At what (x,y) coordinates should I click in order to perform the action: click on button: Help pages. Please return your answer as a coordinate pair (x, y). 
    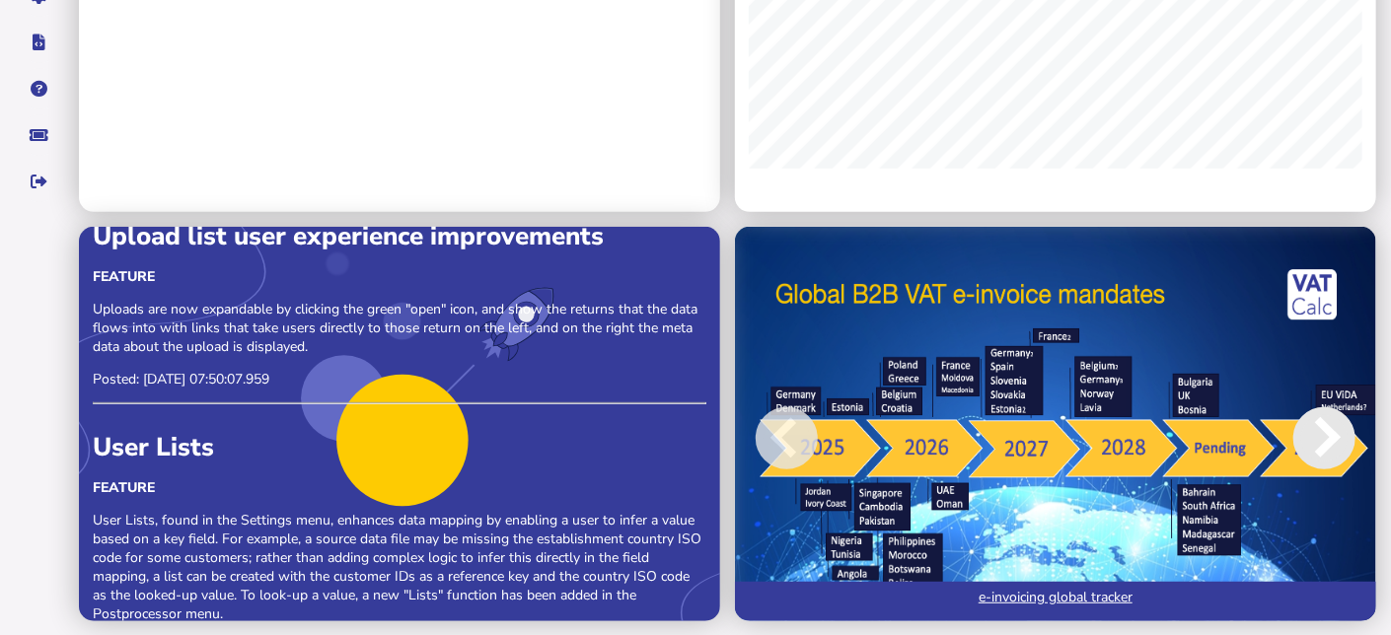
    Looking at the image, I should click on (39, 89).